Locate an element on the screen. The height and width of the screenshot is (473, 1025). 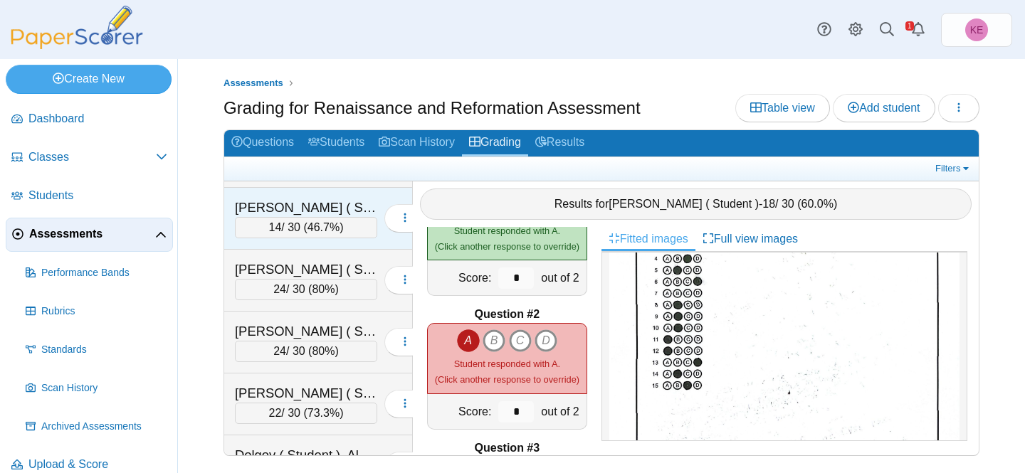
span: Scan History is located at coordinates (104, 389).